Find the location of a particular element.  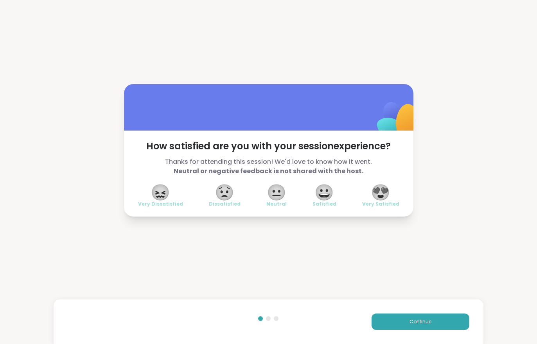

span: Very Dissatisfied is located at coordinates (160, 204).